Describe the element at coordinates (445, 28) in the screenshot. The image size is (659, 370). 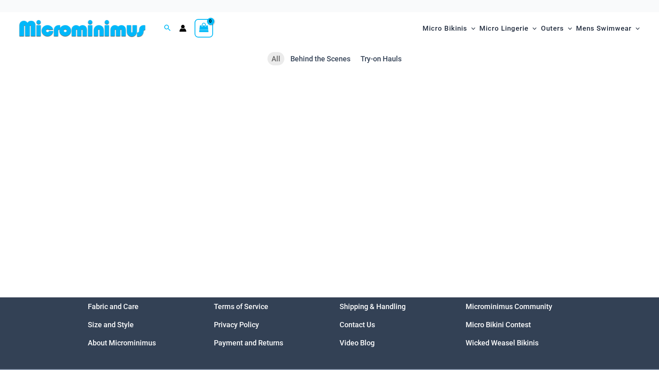
I see `span: Micro Bikinis` at that location.